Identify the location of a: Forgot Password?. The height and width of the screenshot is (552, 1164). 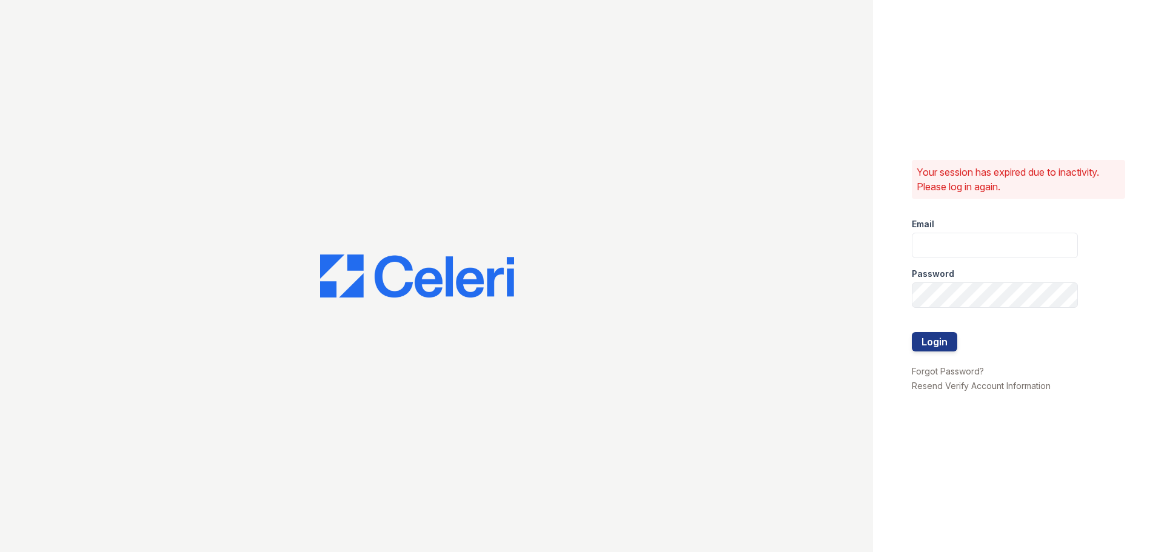
(947, 371).